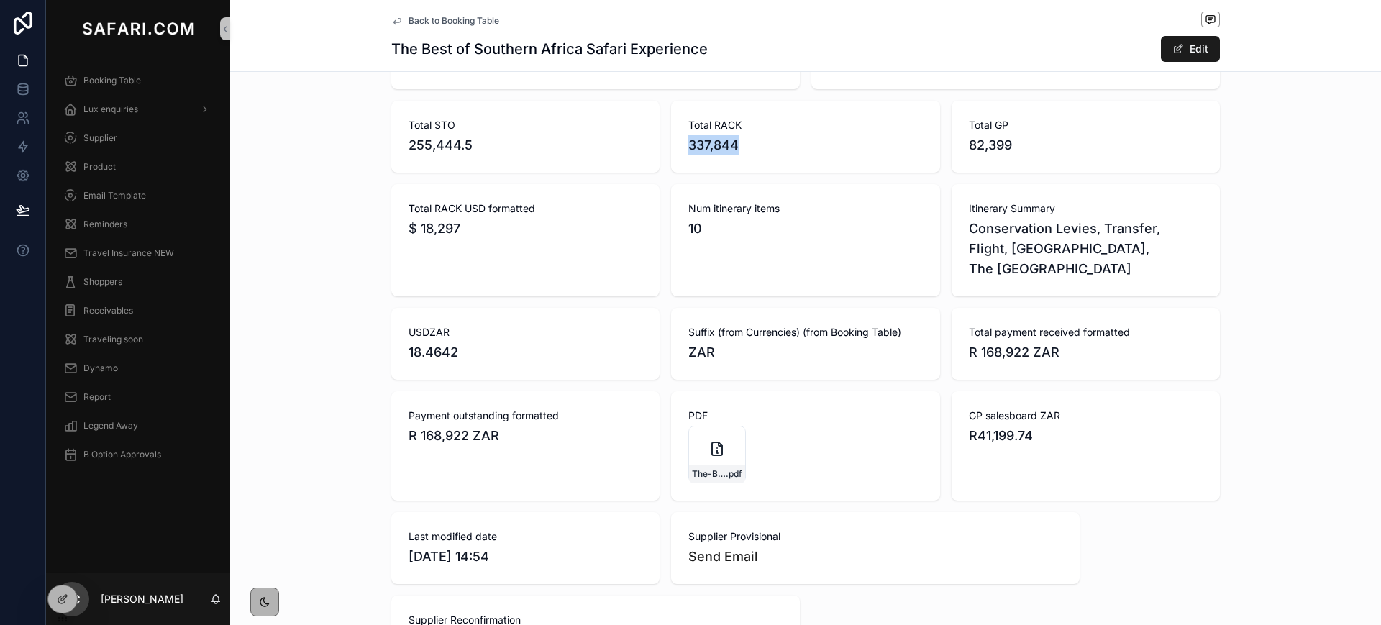  I want to click on span: GP salesboard ZAR, so click(1085, 416).